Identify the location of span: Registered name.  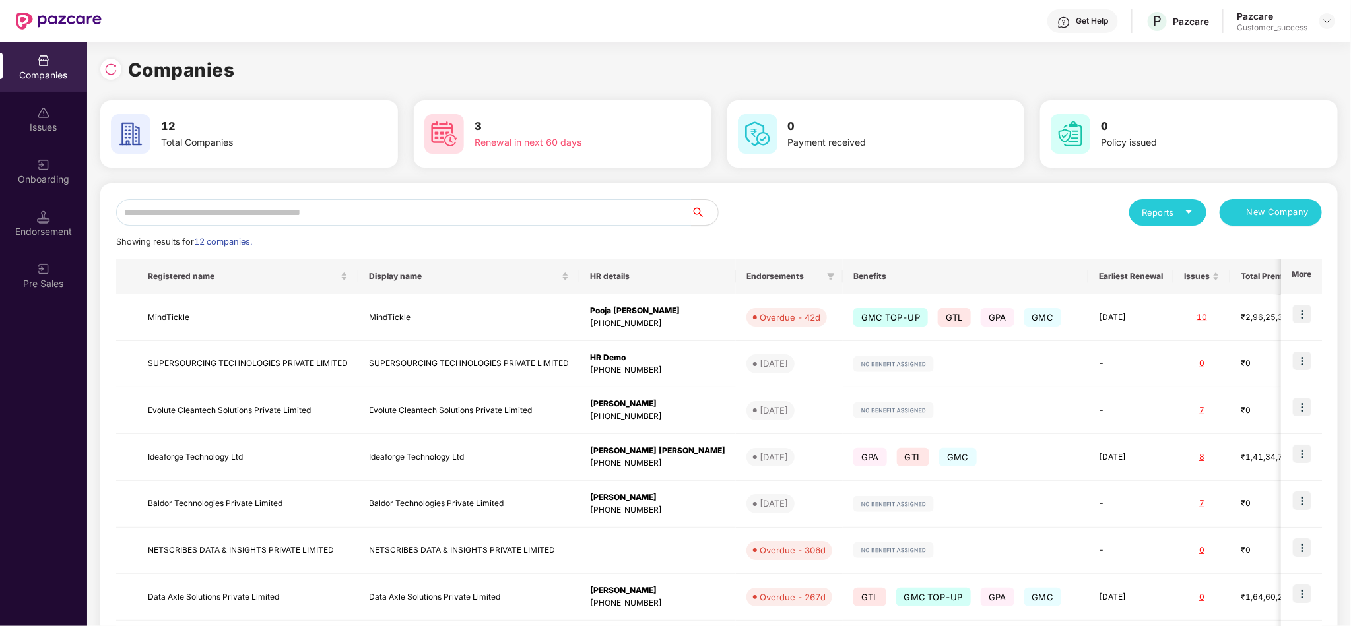
(243, 277).